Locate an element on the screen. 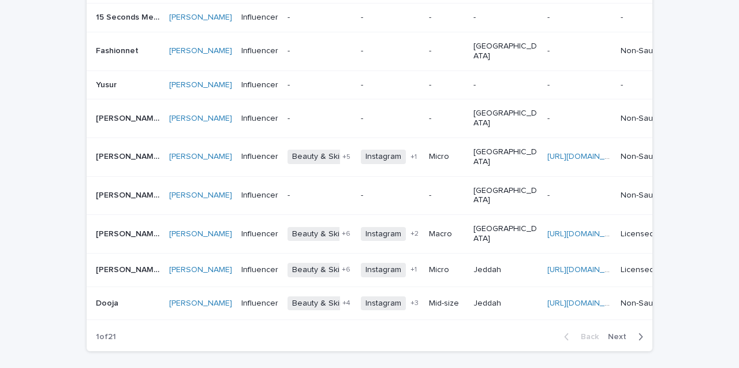  p: Fashionnet is located at coordinates (118, 50).